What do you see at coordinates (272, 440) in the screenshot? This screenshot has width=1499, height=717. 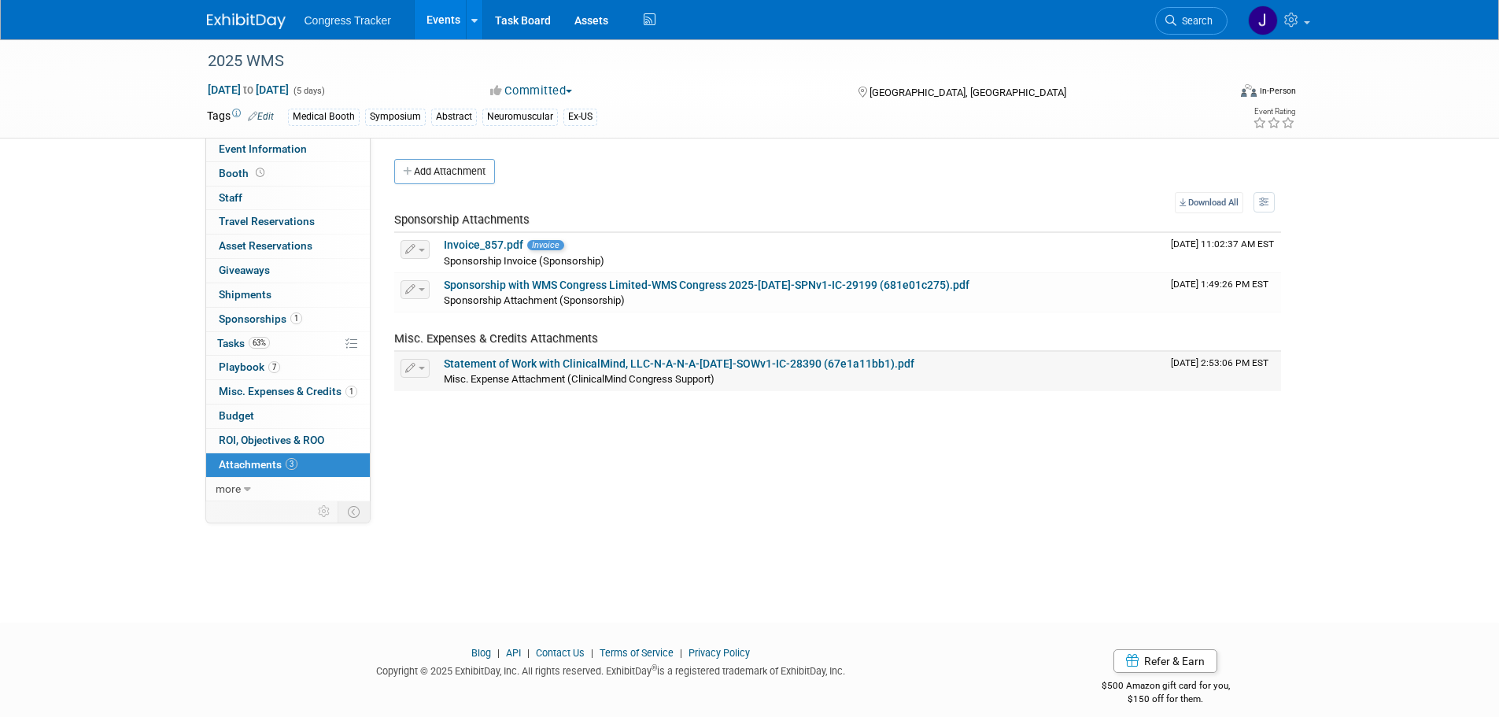 I see `span: ROI, Objectives & ROO` at bounding box center [272, 440].